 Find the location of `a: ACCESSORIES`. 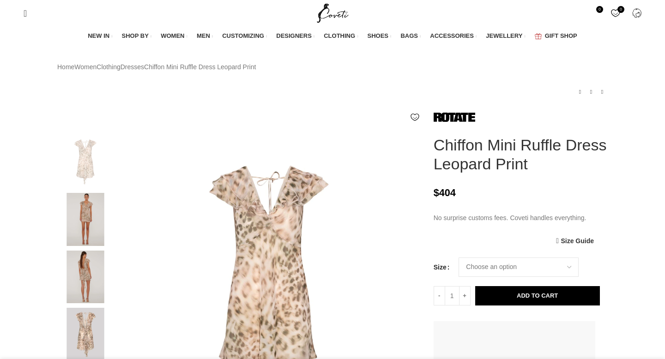

a: ACCESSORIES is located at coordinates (453, 36).